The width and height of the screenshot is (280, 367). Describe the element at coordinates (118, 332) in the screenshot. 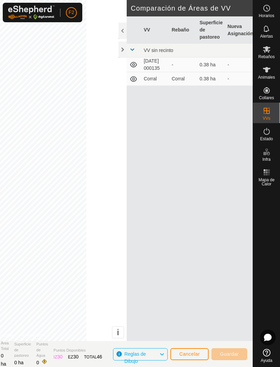

I see `button: i` at that location.